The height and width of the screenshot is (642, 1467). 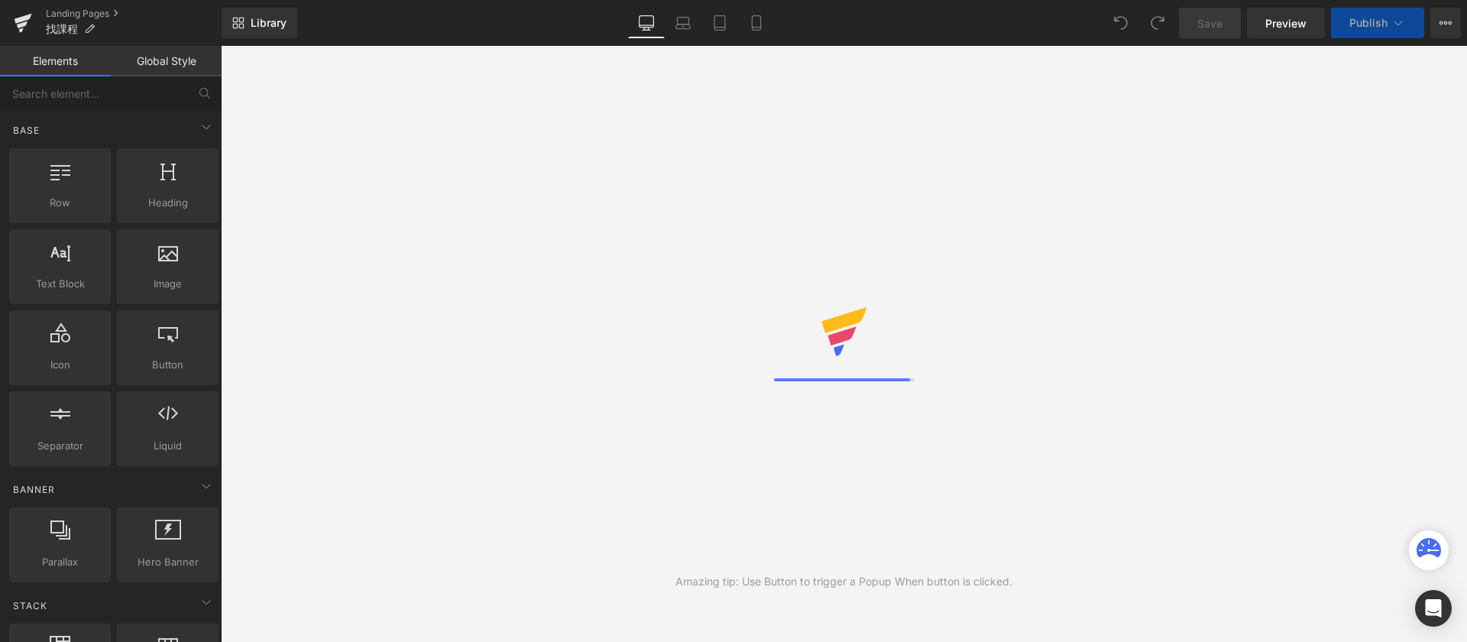 What do you see at coordinates (756, 23) in the screenshot?
I see `a: Mobile` at bounding box center [756, 23].